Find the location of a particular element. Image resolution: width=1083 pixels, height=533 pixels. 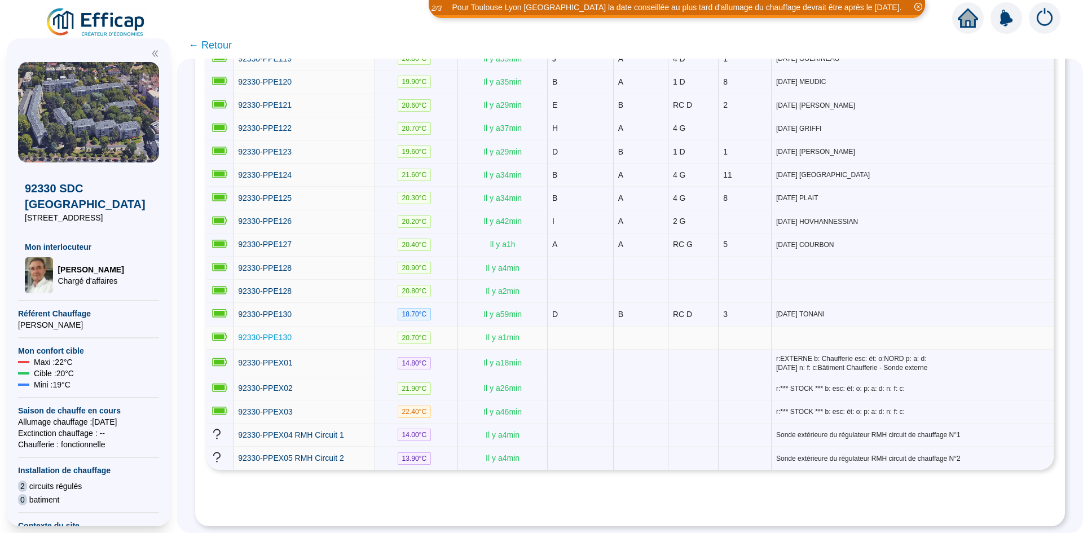

span: 21.90 °C is located at coordinates (415, 389).